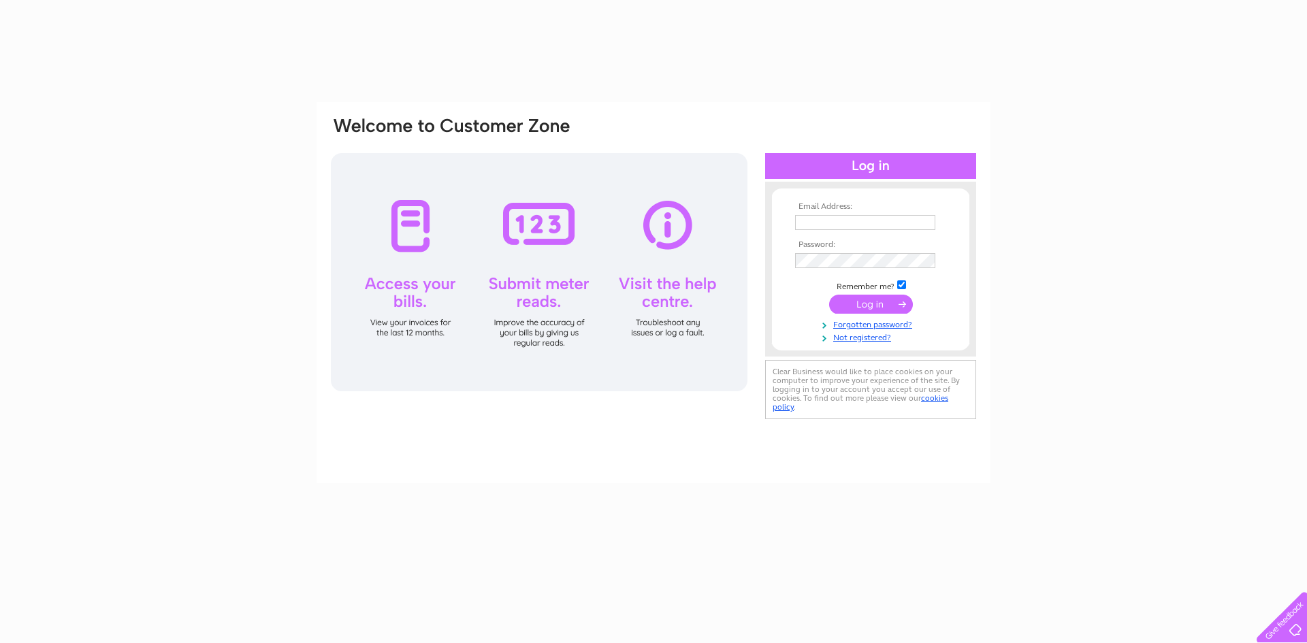 Image resolution: width=1307 pixels, height=643 pixels. Describe the element at coordinates (870, 245) in the screenshot. I see `th: Password:` at that location.